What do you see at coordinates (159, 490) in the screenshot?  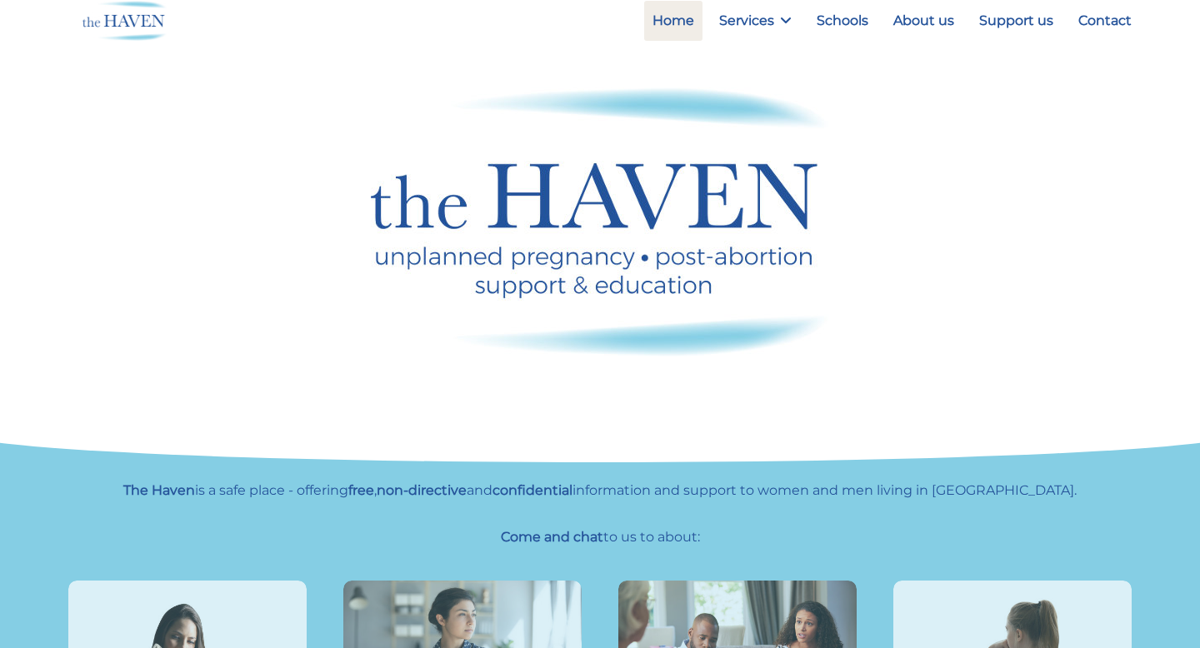 I see `strong: The Haven` at bounding box center [159, 490].